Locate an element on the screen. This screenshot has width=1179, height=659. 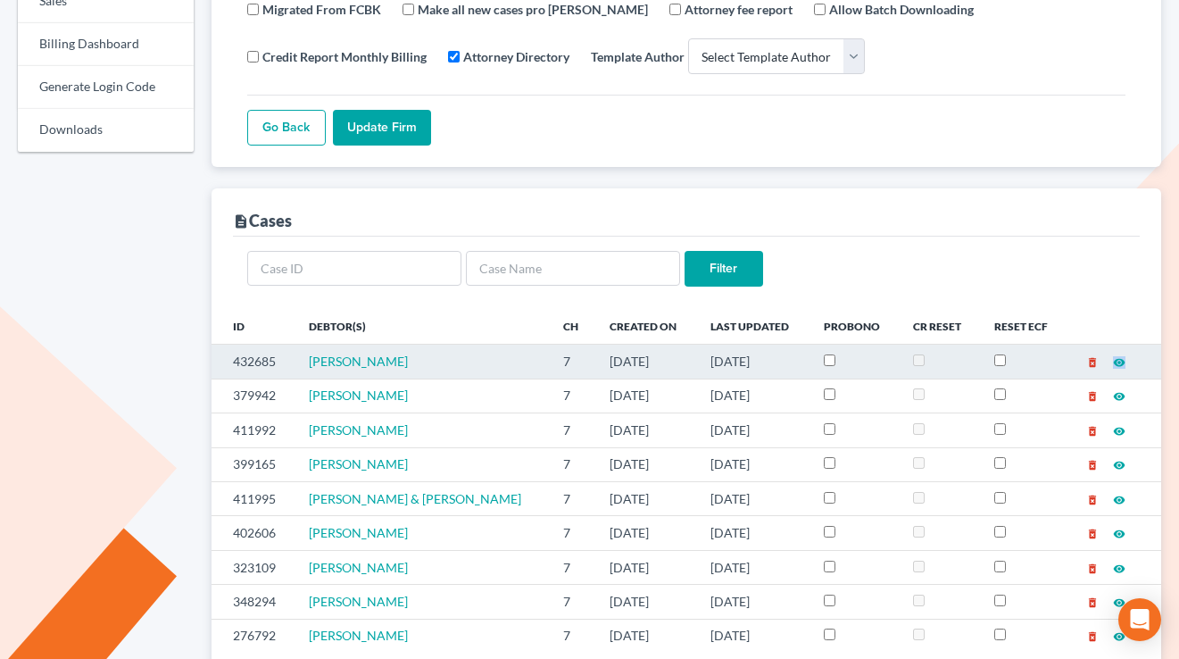
input: Filter is located at coordinates (724, 269).